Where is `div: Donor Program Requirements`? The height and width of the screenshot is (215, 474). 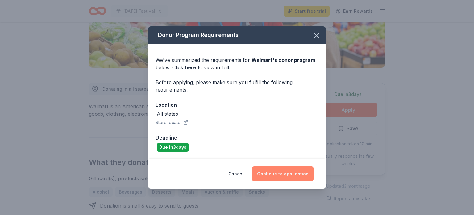 div: Donor Program Requirements is located at coordinates (237, 35).